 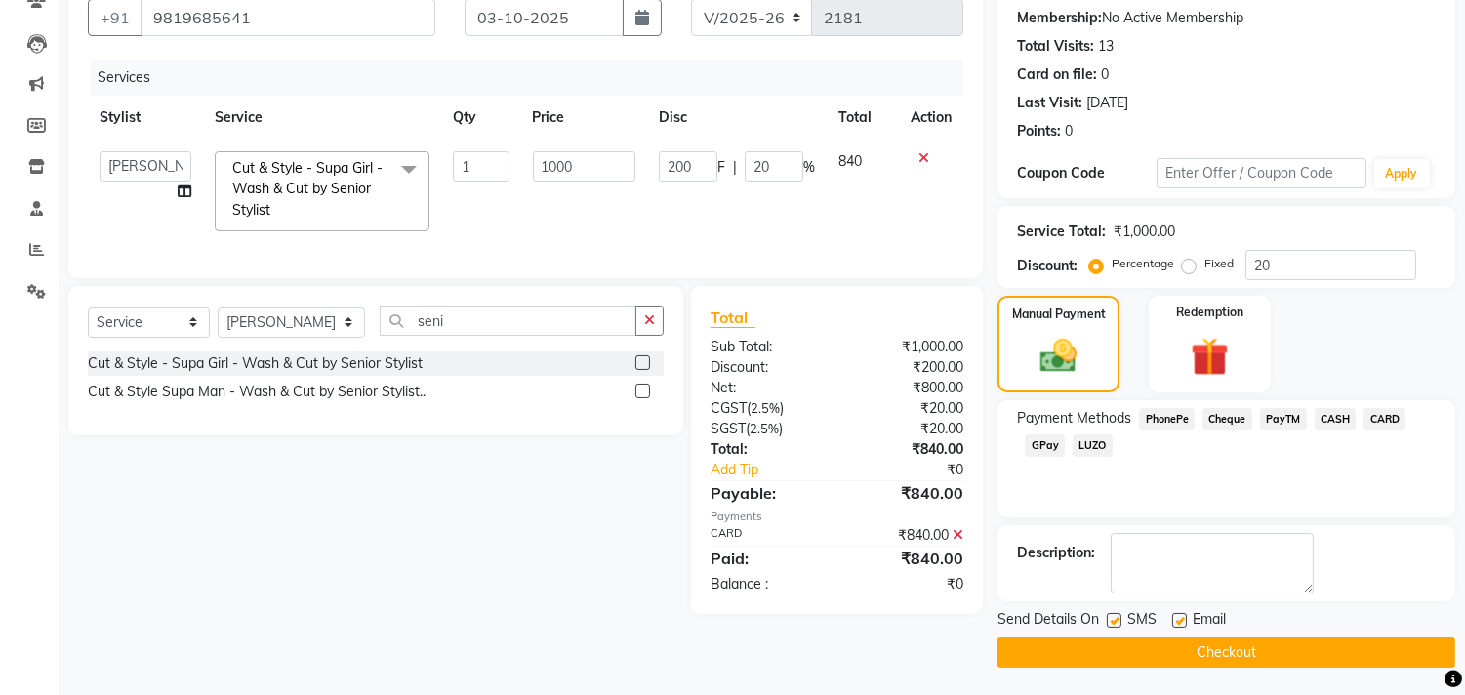 I want to click on input: Search or Scan, so click(x=507, y=320).